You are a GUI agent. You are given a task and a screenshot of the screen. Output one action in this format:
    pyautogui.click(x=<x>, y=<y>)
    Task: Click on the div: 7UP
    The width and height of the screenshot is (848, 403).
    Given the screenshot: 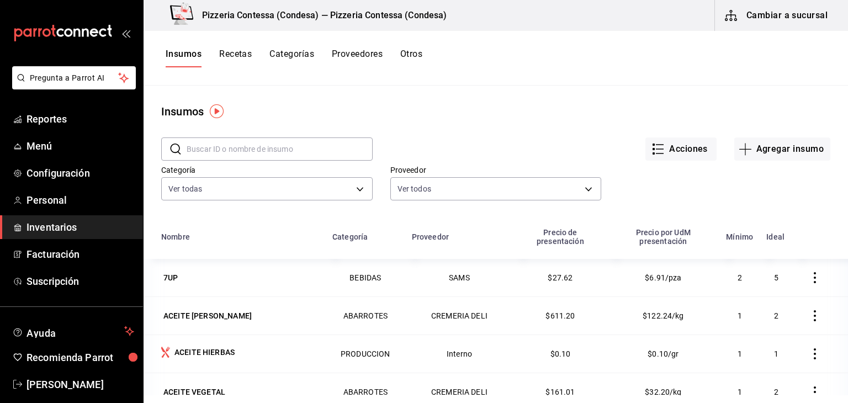 What is the action you would take?
    pyautogui.click(x=171, y=278)
    